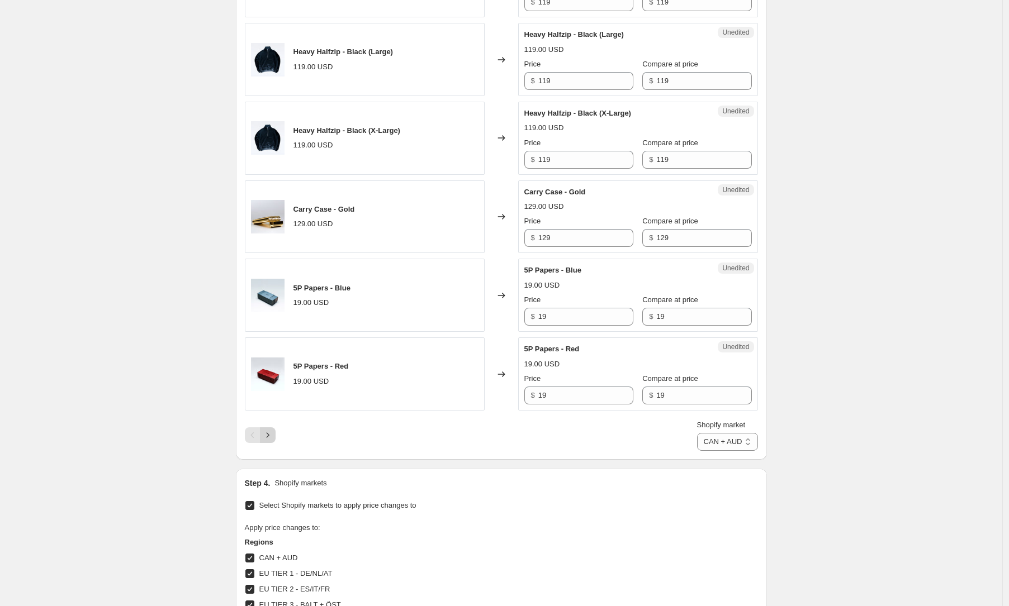 This screenshot has width=1009, height=606. What do you see at coordinates (295, 589) in the screenshot?
I see `span: EU TIER 2 - ES/IT/FR` at bounding box center [295, 589].